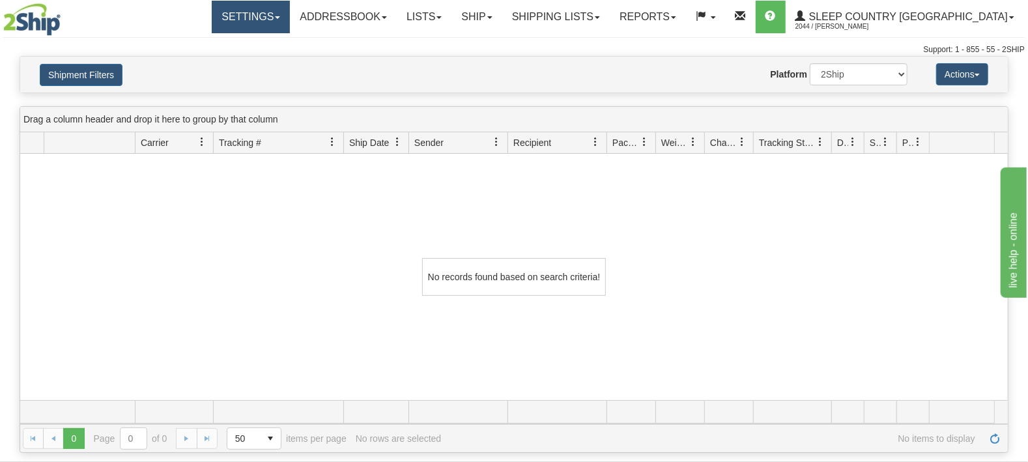 This screenshot has width=1028, height=462. Describe the element at coordinates (788, 74) in the screenshot. I see `label: Platform` at that location.